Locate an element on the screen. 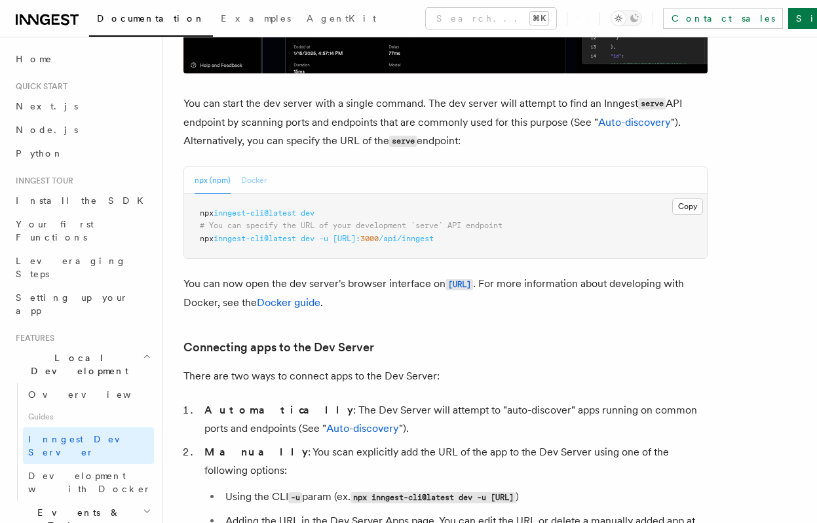 Image resolution: width=817 pixels, height=523 pixels. a: Install the SDK is located at coordinates (82, 200).